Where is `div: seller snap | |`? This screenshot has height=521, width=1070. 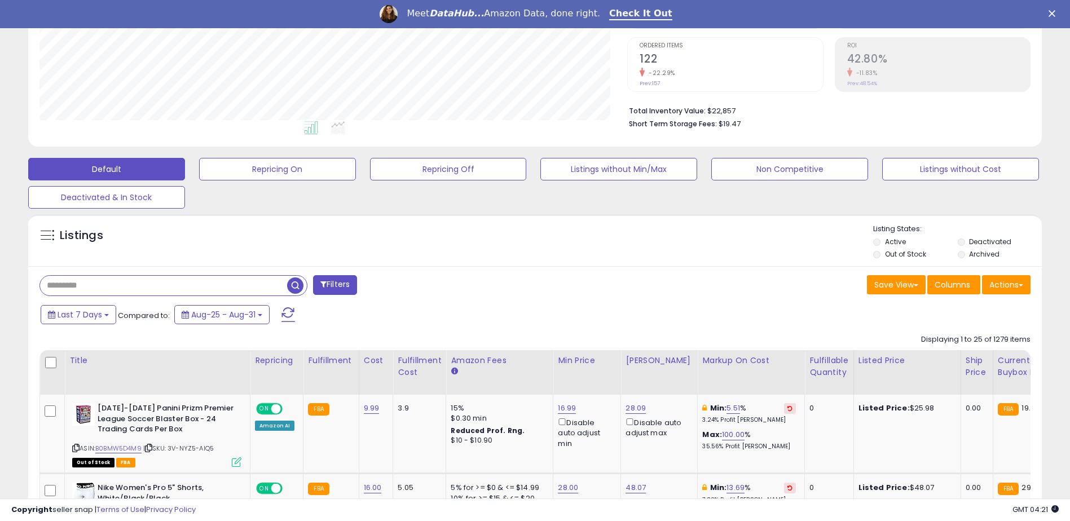 div: seller snap | | is located at coordinates (103, 510).